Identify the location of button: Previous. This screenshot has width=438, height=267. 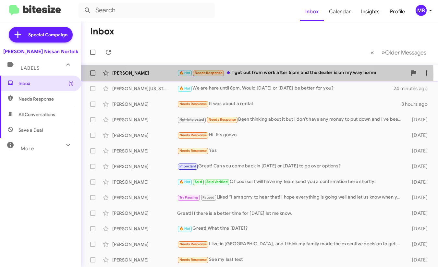
(372, 52).